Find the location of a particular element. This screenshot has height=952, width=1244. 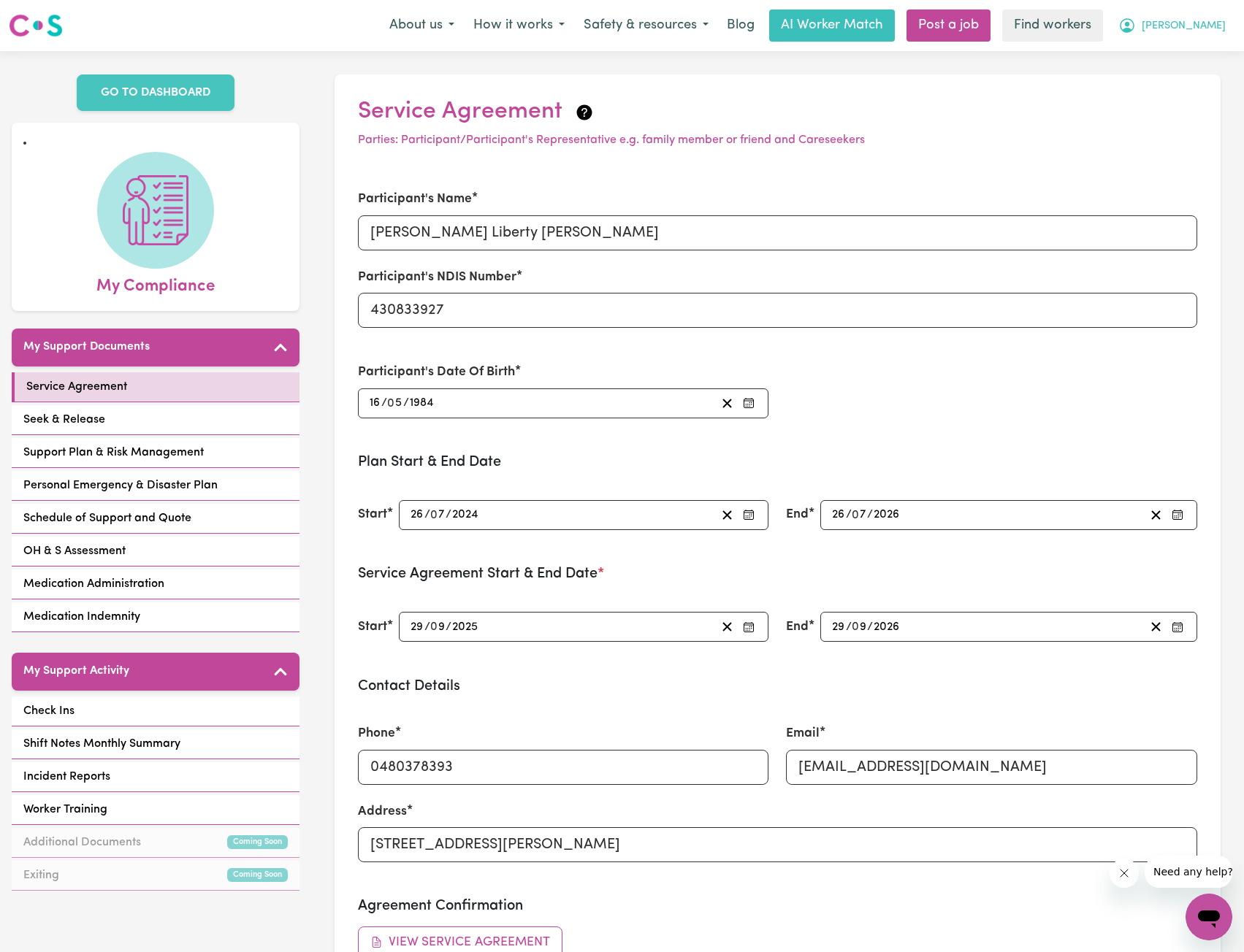

a: Personal Emergency & Disaster Plan is located at coordinates (156, 485).